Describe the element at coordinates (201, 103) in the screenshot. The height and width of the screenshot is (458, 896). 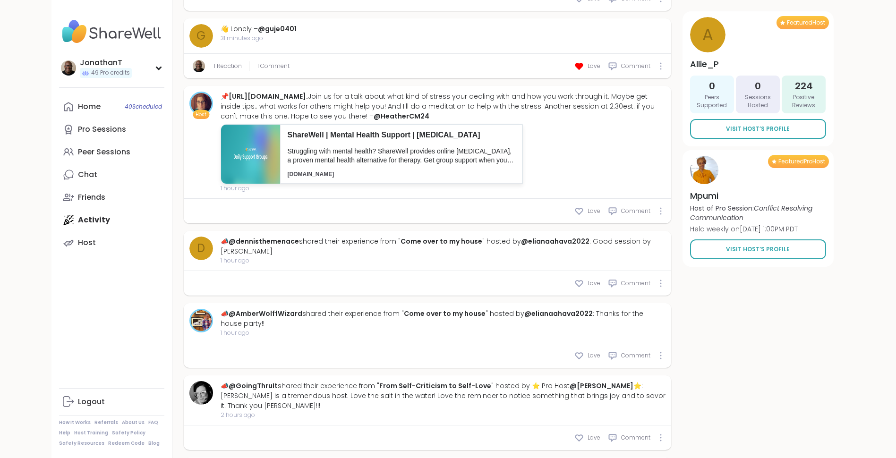
I see `img: HeatherCM24` at that location.